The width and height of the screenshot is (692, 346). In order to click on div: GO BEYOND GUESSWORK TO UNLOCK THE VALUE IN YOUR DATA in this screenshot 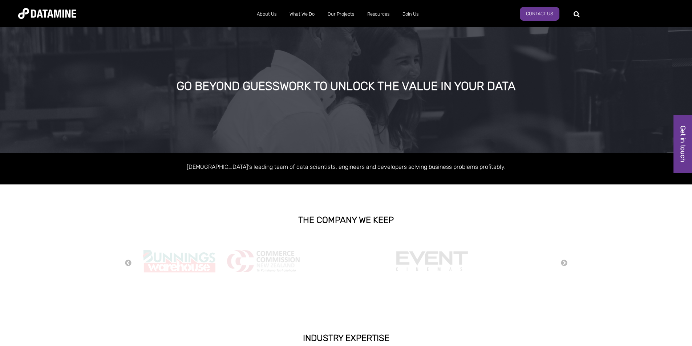, I will do `click(346, 86)`.